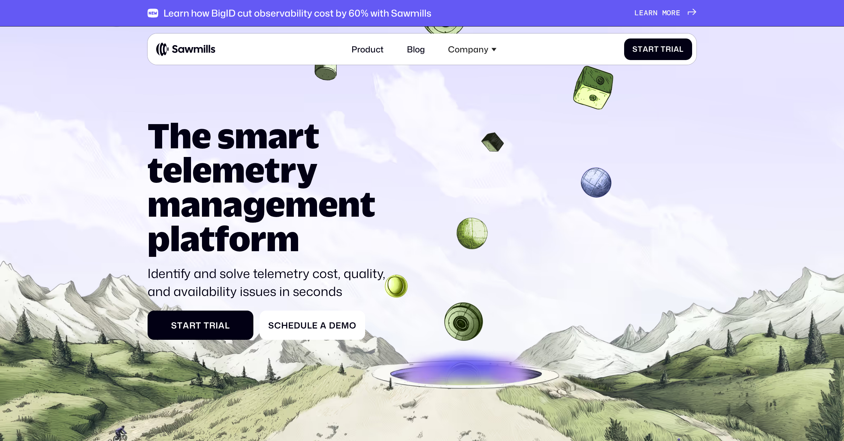 The width and height of the screenshot is (844, 441). I want to click on span: n, so click(655, 13).